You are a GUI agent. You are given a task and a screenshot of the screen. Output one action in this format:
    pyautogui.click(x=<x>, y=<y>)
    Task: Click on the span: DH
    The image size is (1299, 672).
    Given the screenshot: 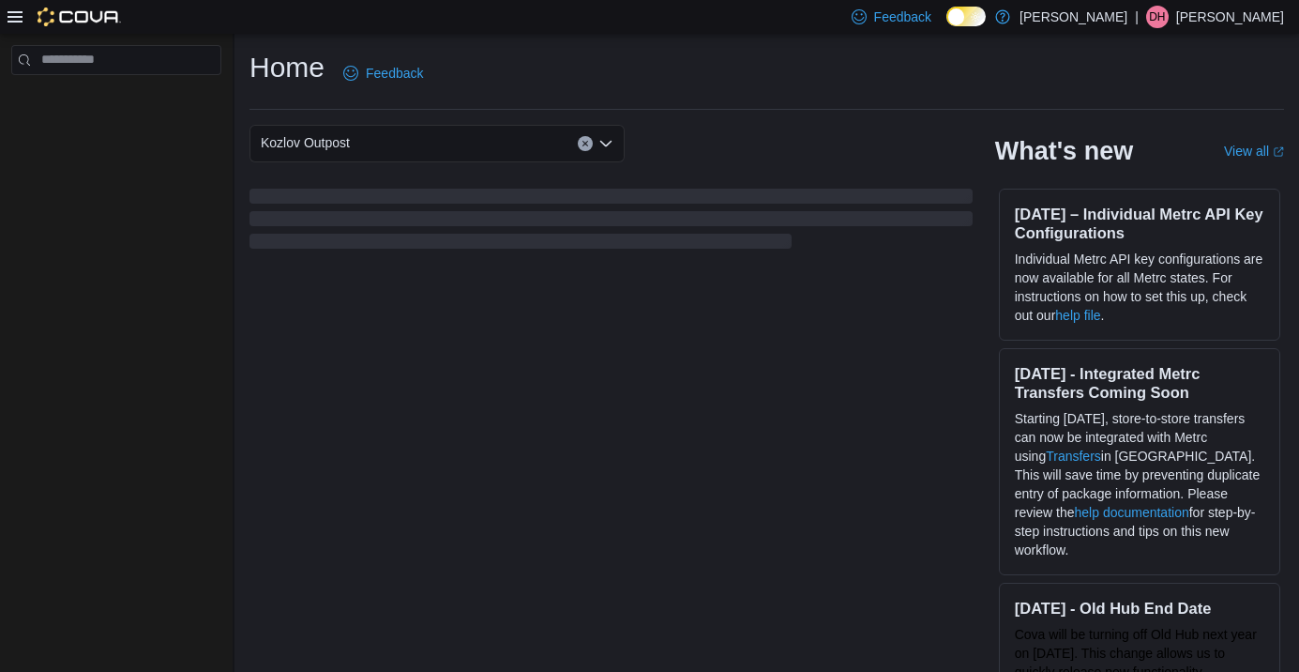 What is the action you would take?
    pyautogui.click(x=1157, y=17)
    